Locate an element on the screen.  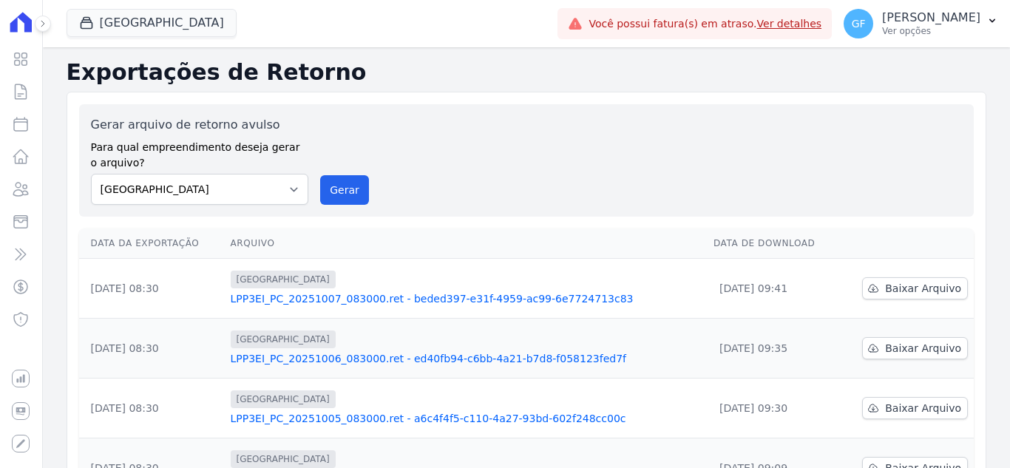
a: Ver detalhes is located at coordinates (789, 24).